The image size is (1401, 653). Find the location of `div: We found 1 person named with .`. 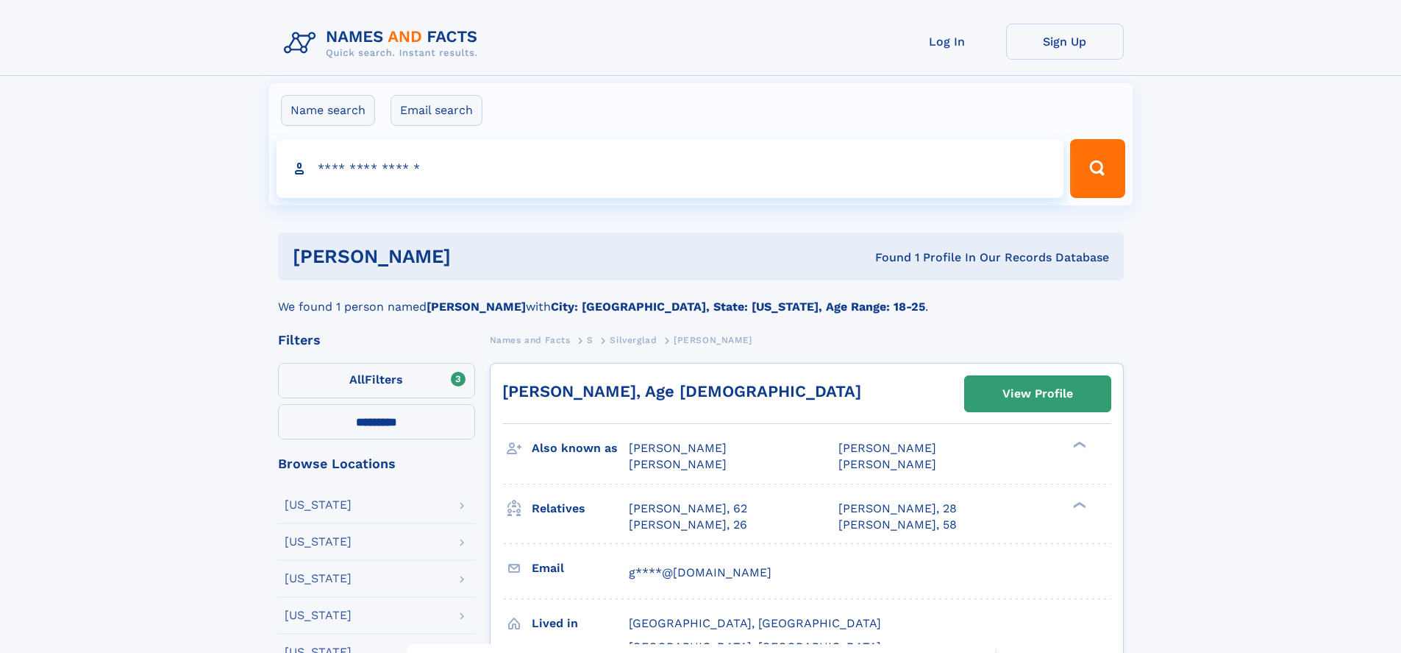

div: We found 1 person named with . is located at coordinates (701, 298).